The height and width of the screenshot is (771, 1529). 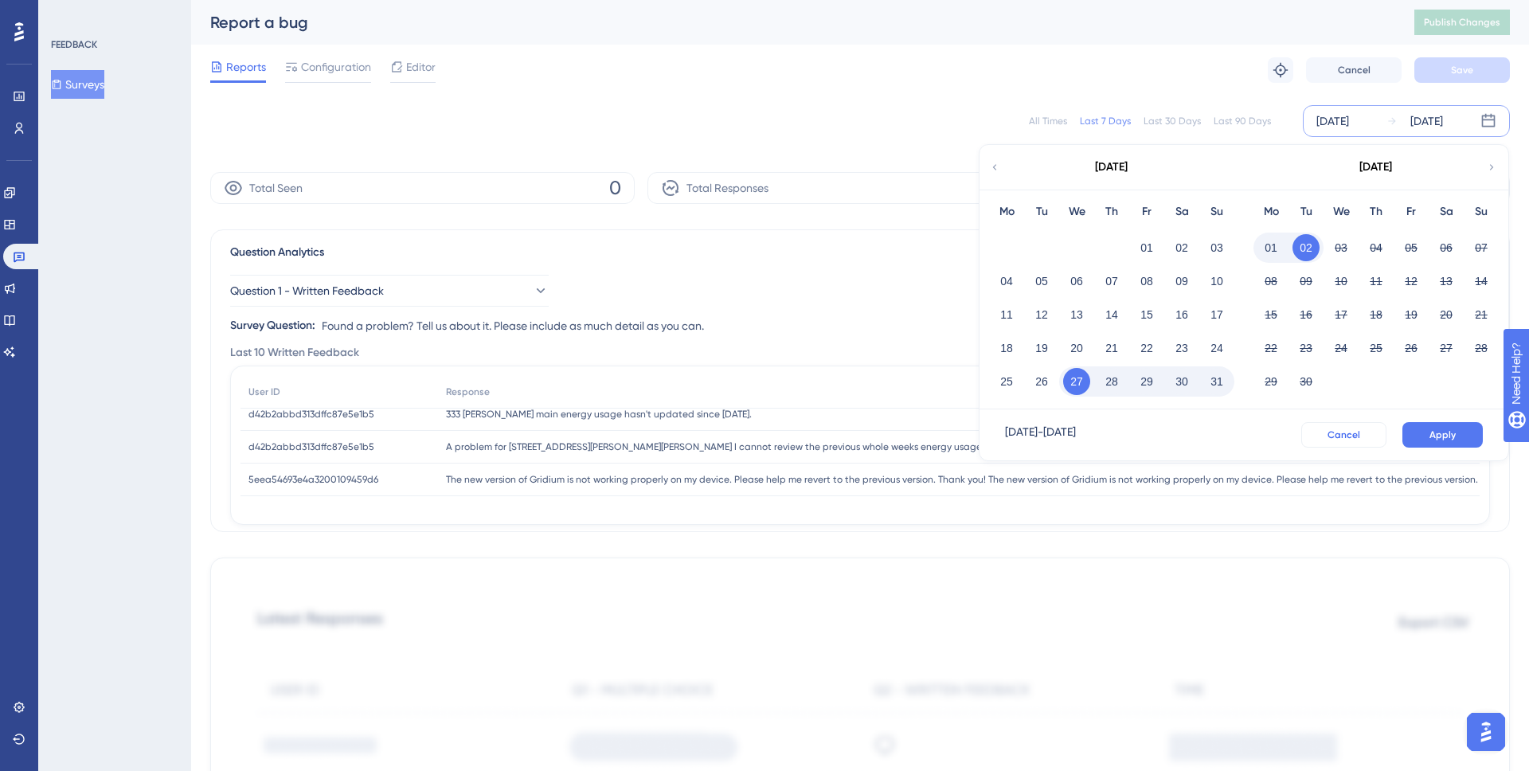 I want to click on img: launcher-image-alternative-text, so click(x=24, y=24).